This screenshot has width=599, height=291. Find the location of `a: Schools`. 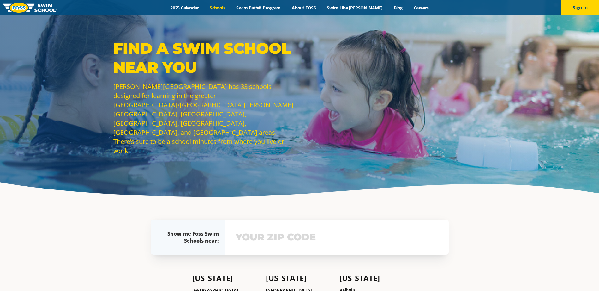

a: Schools is located at coordinates (218, 8).